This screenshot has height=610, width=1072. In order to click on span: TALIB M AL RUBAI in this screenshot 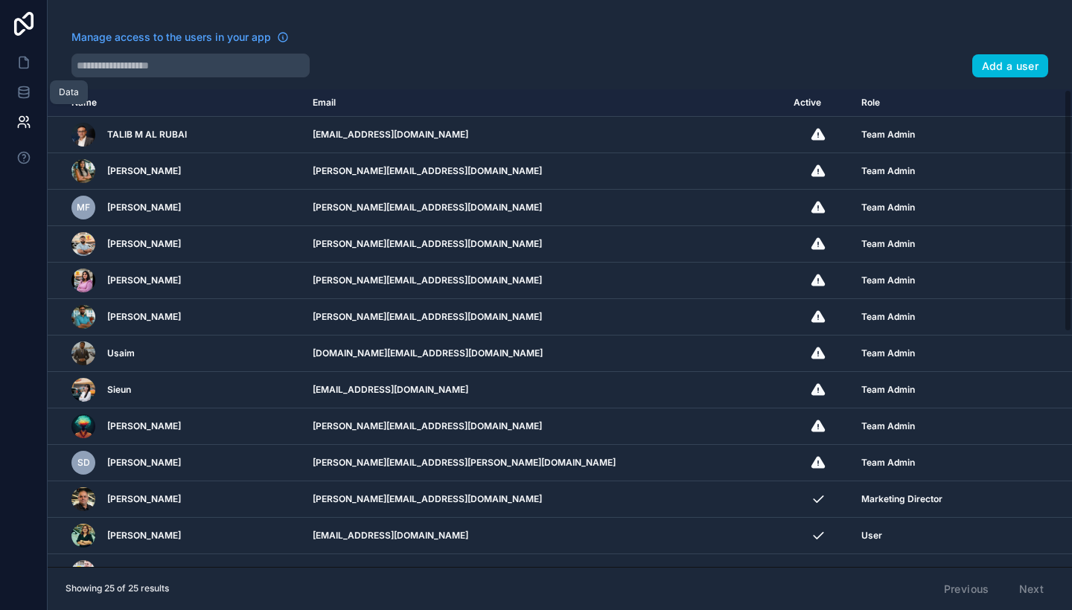, I will do `click(147, 135)`.